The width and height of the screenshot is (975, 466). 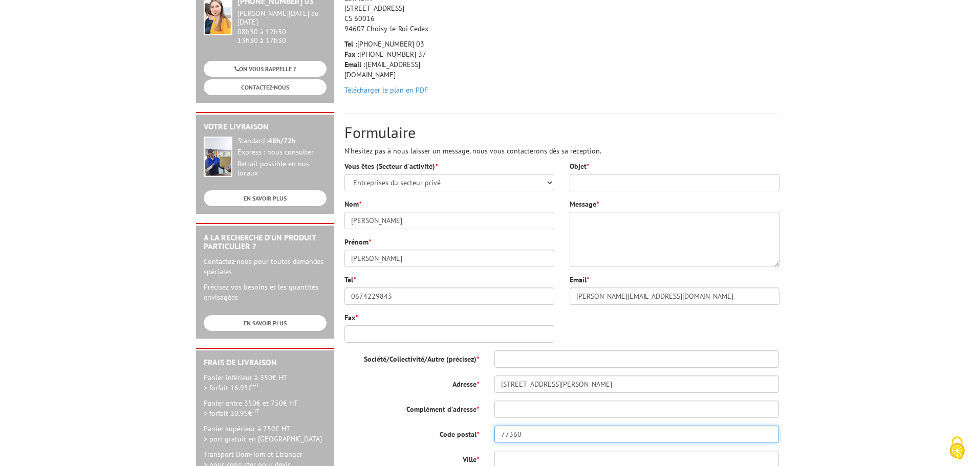 What do you see at coordinates (282, 141) in the screenshot?
I see `div: Standard :` at bounding box center [282, 141].